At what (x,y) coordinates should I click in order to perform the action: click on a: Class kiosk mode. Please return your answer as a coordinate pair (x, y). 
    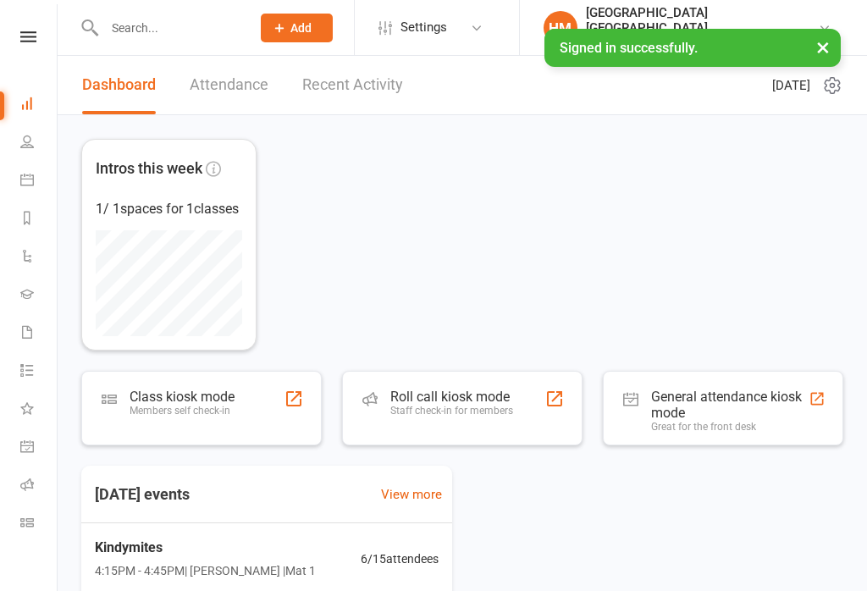
    Looking at the image, I should click on (39, 524).